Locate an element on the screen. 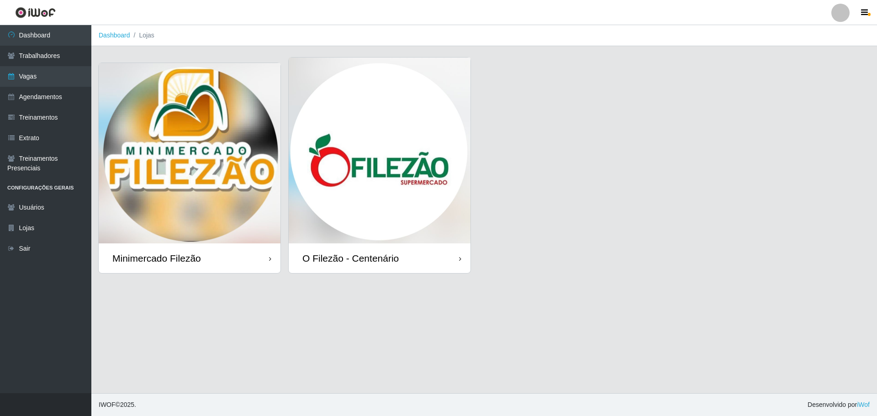 The height and width of the screenshot is (416, 877). div: Minimercado Filezão is located at coordinates (157, 258).